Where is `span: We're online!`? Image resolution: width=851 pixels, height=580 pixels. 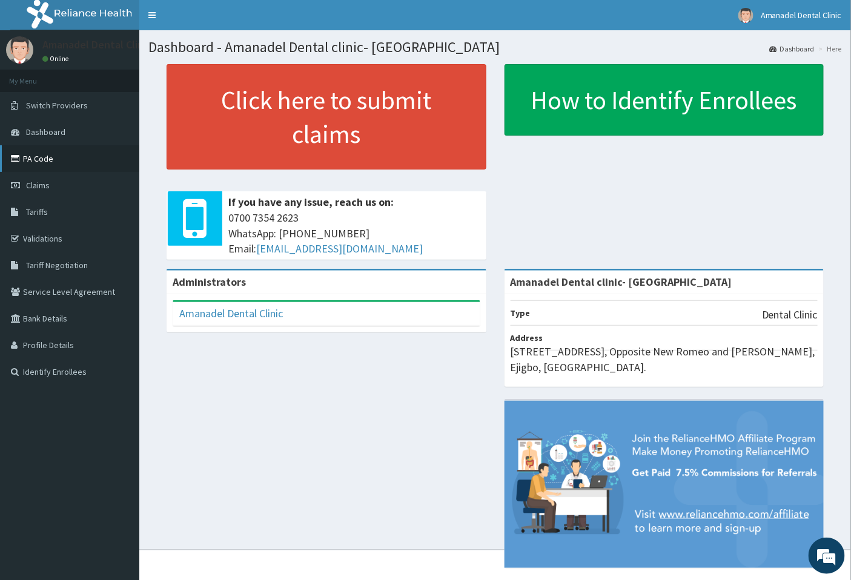
span: We're online! is located at coordinates (119, 214).